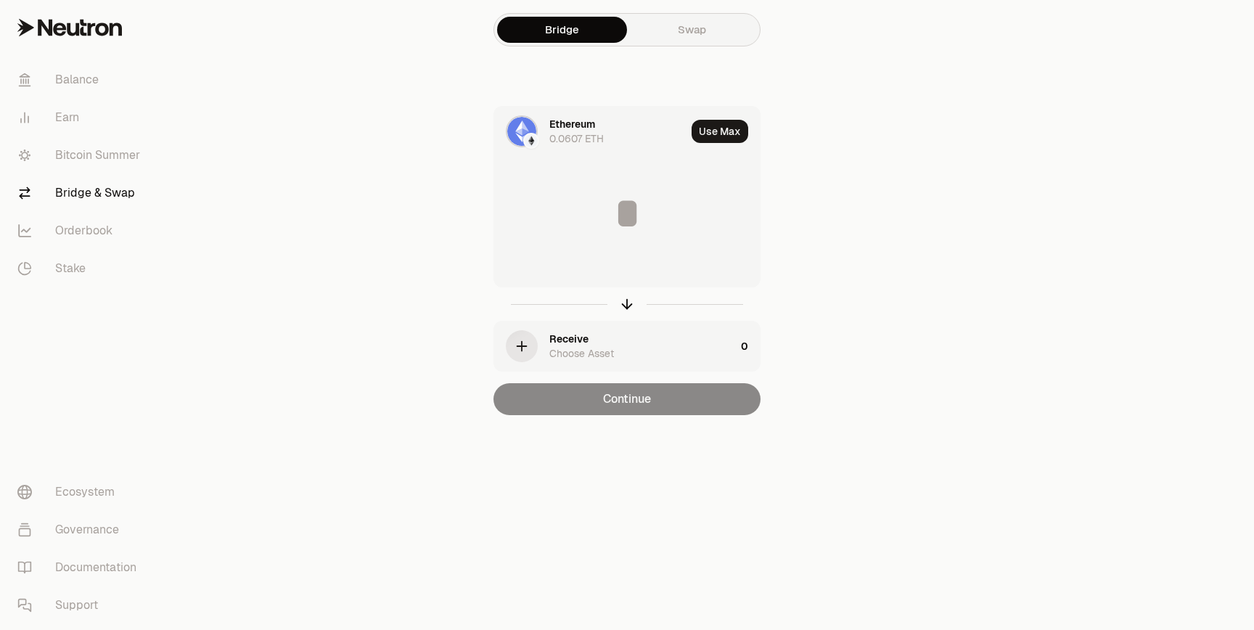 This screenshot has height=630, width=1254. What do you see at coordinates (81, 268) in the screenshot?
I see `a: Stake` at bounding box center [81, 268].